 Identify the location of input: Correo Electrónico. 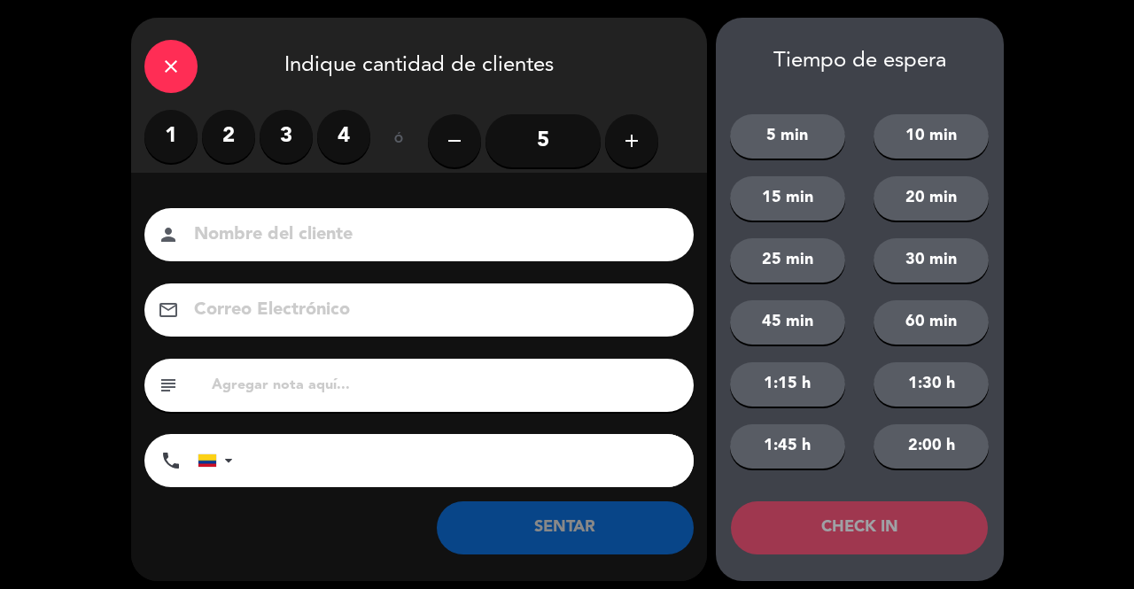
(431, 310).